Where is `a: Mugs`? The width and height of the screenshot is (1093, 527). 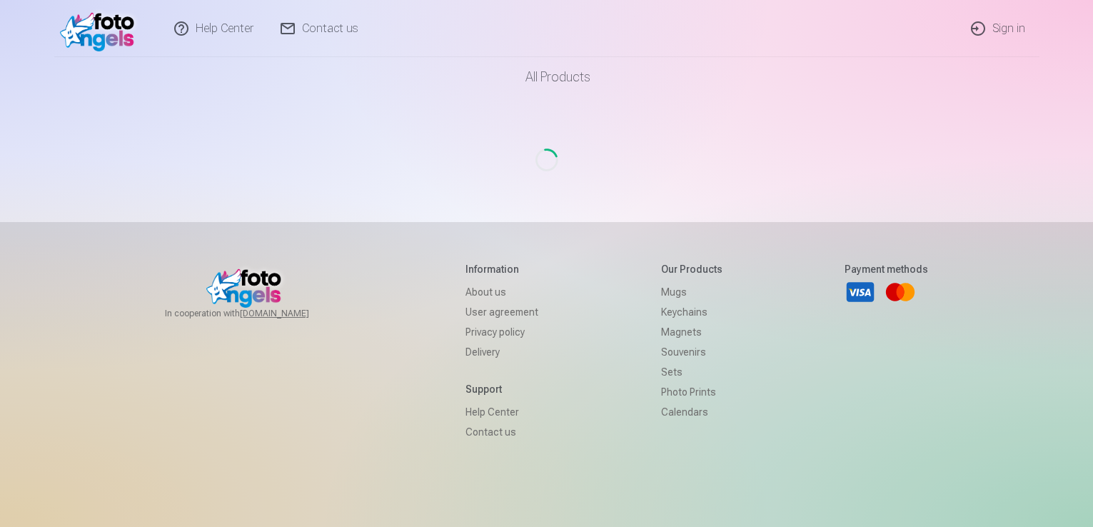
a: Mugs is located at coordinates (692, 292).